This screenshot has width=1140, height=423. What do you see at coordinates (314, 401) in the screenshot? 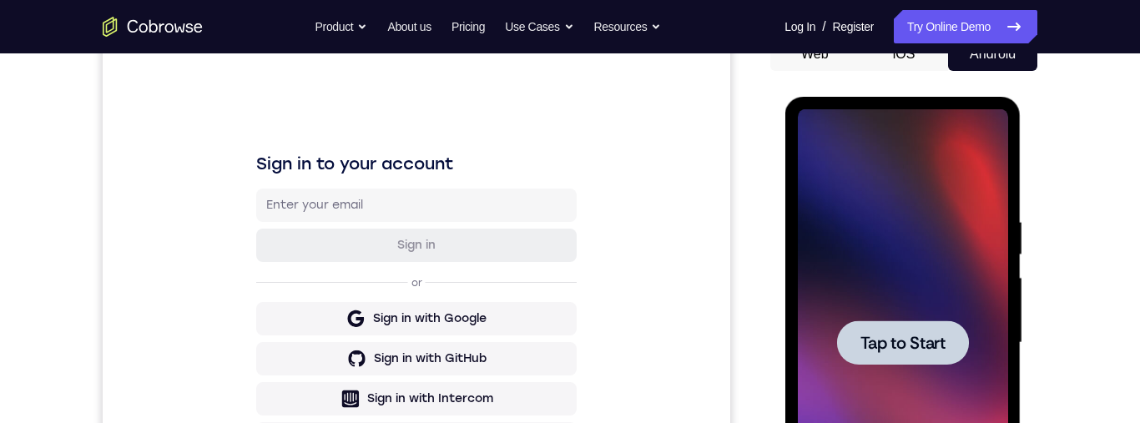
I see `button: Sign in with Zendesk` at bounding box center [314, 401].